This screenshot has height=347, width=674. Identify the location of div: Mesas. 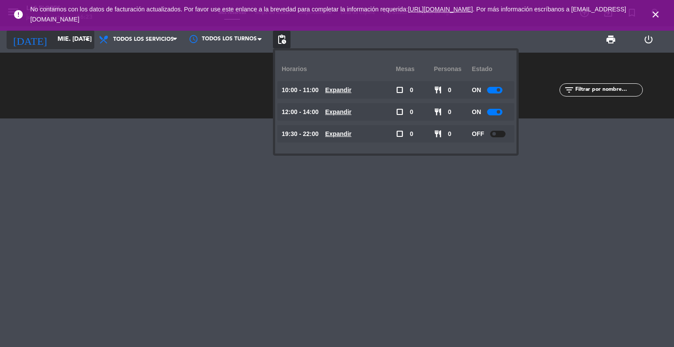
(415, 69).